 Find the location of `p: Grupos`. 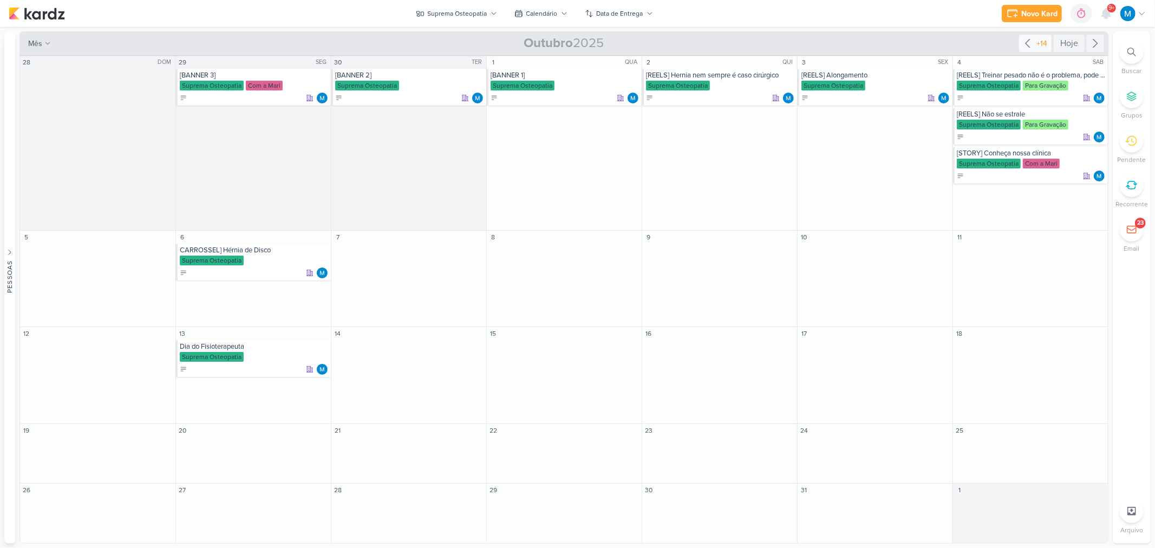

p: Grupos is located at coordinates (1132, 115).